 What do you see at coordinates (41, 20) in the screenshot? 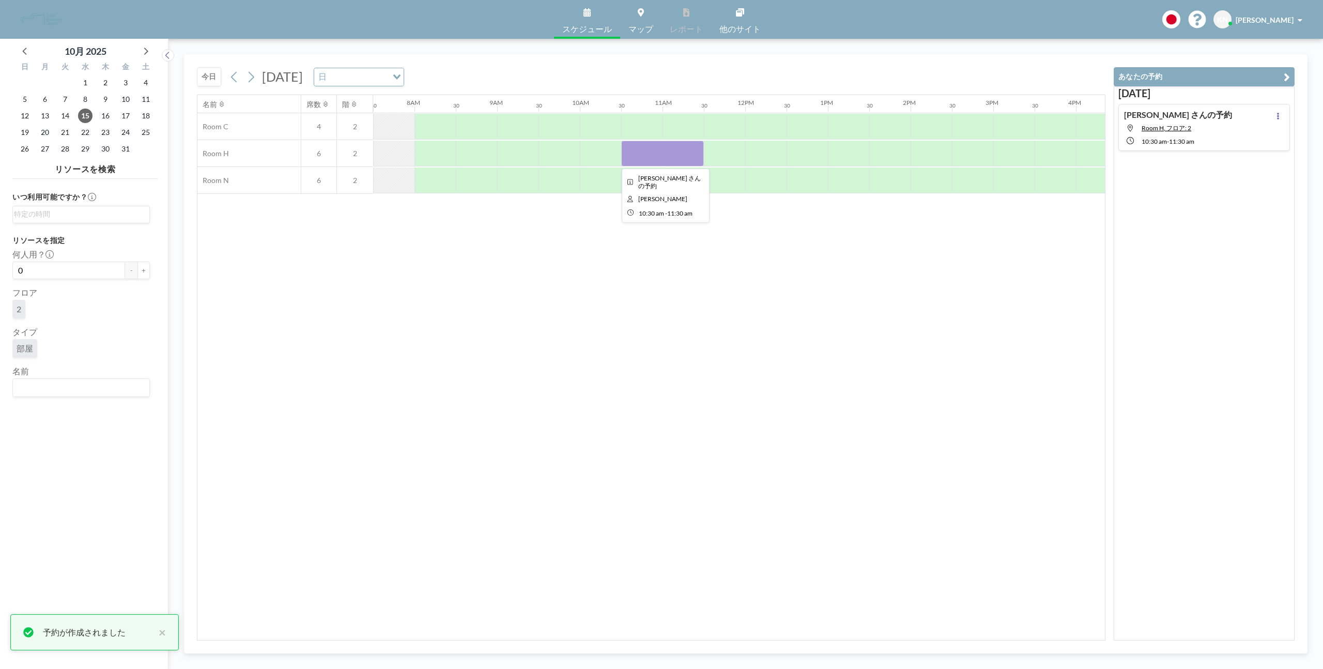
I see `img: organization-logo` at bounding box center [41, 20].